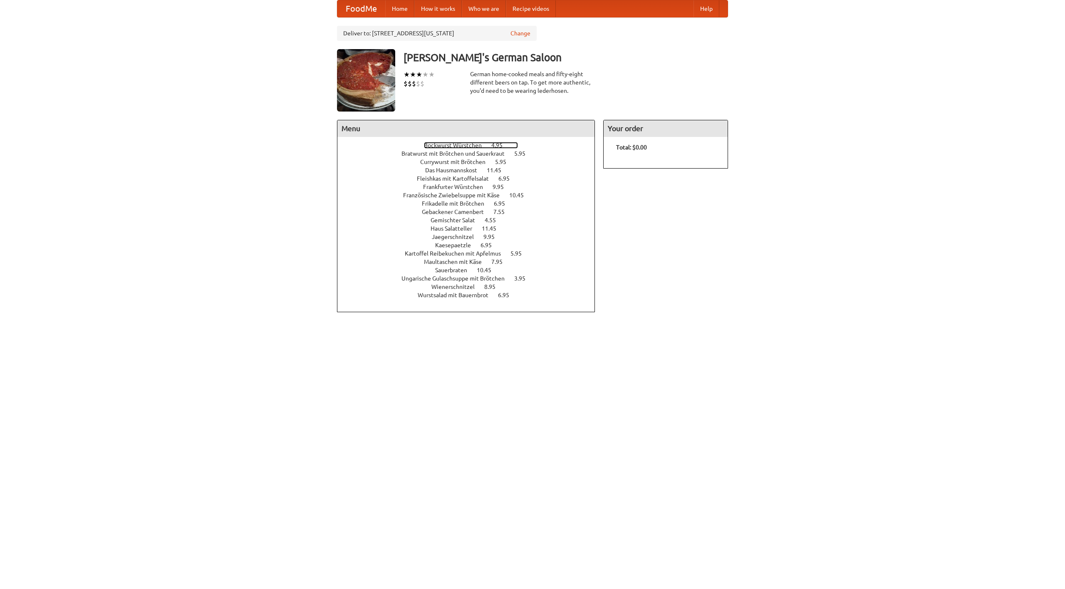  Describe the element at coordinates (457, 278) in the screenshot. I see `span: Ungarische Gulaschsuppe mit Brötchen` at that location.